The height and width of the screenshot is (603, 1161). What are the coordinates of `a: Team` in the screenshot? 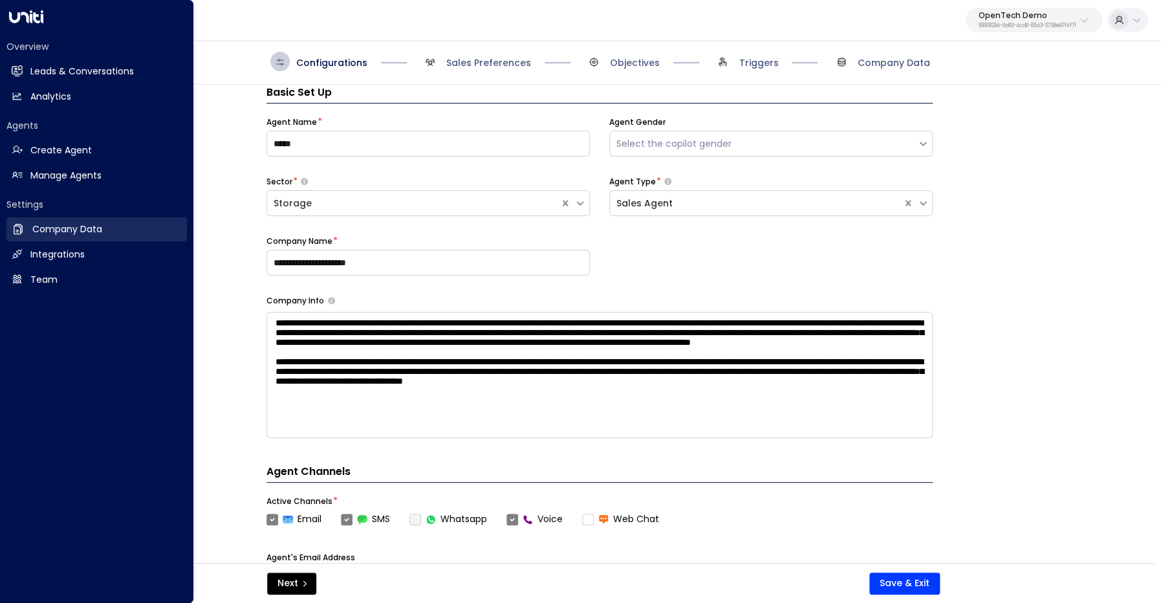 It's located at (96, 279).